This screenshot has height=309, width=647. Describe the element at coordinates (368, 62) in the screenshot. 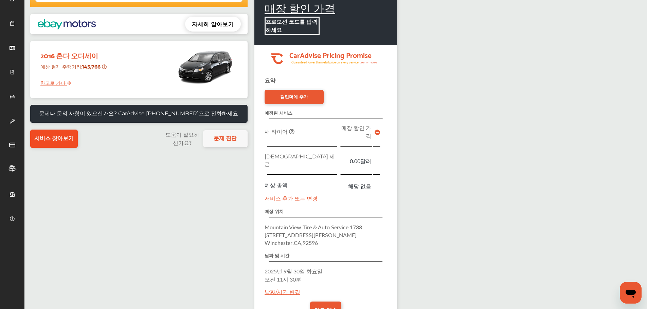

I see `tspan: Learn more` at that location.